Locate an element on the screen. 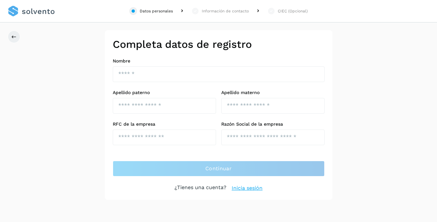 This screenshot has height=222, width=437. label: Razón Social de la empresa is located at coordinates (273, 124).